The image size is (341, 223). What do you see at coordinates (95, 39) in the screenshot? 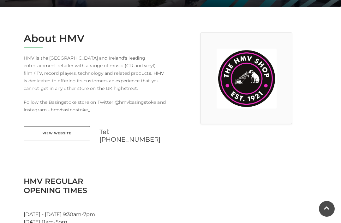
I see `h2: About HMV` at bounding box center [95, 39].